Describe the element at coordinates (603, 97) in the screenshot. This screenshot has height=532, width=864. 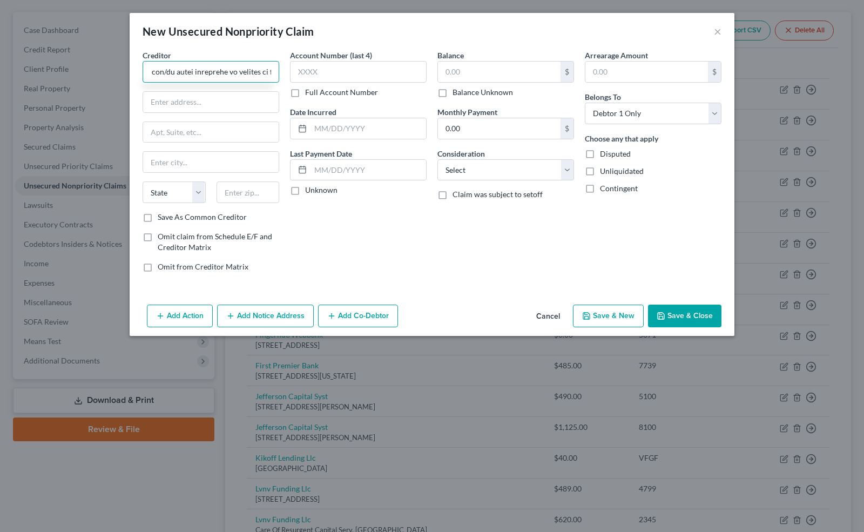
I see `span: Belongs To` at that location.